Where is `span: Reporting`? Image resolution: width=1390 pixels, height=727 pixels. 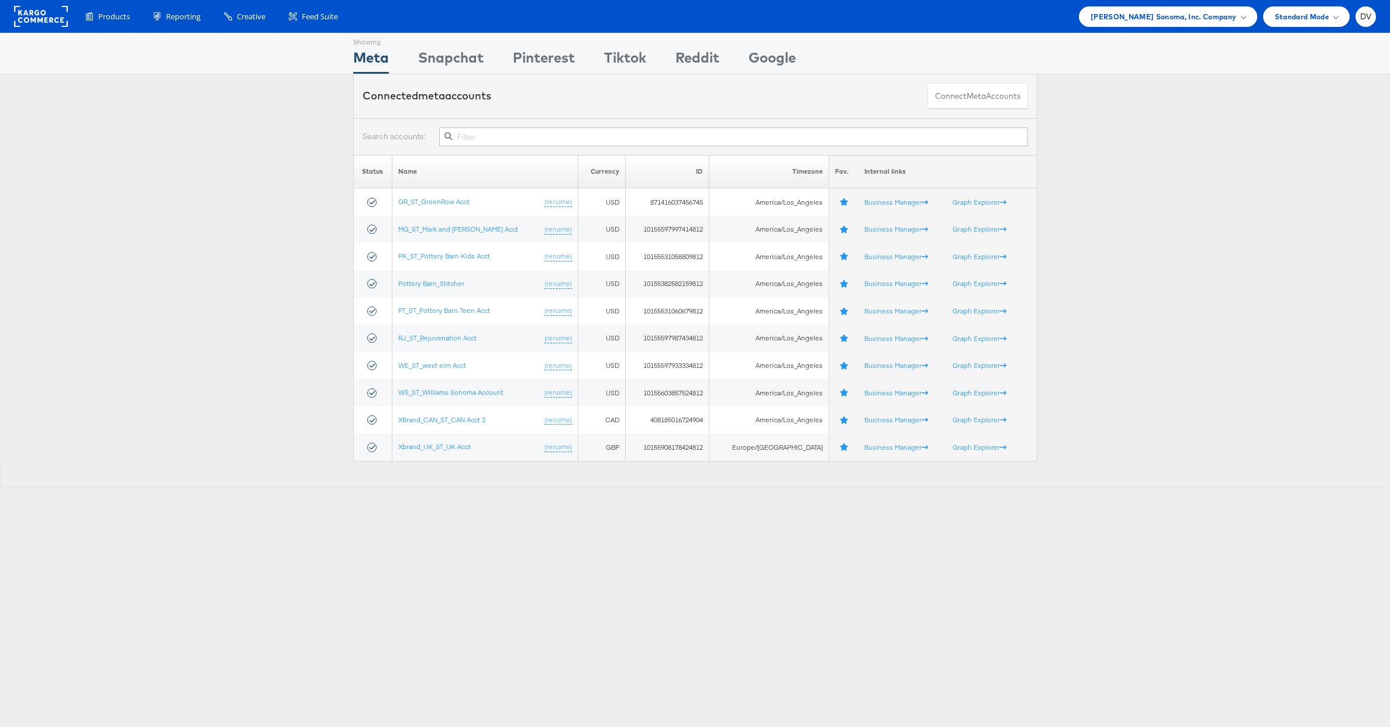 span: Reporting is located at coordinates (183, 16).